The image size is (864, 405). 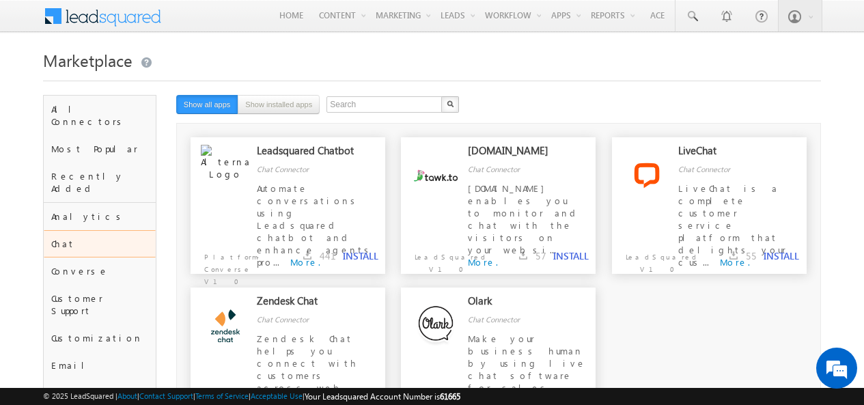 I want to click on div: Customization, so click(x=99, y=338).